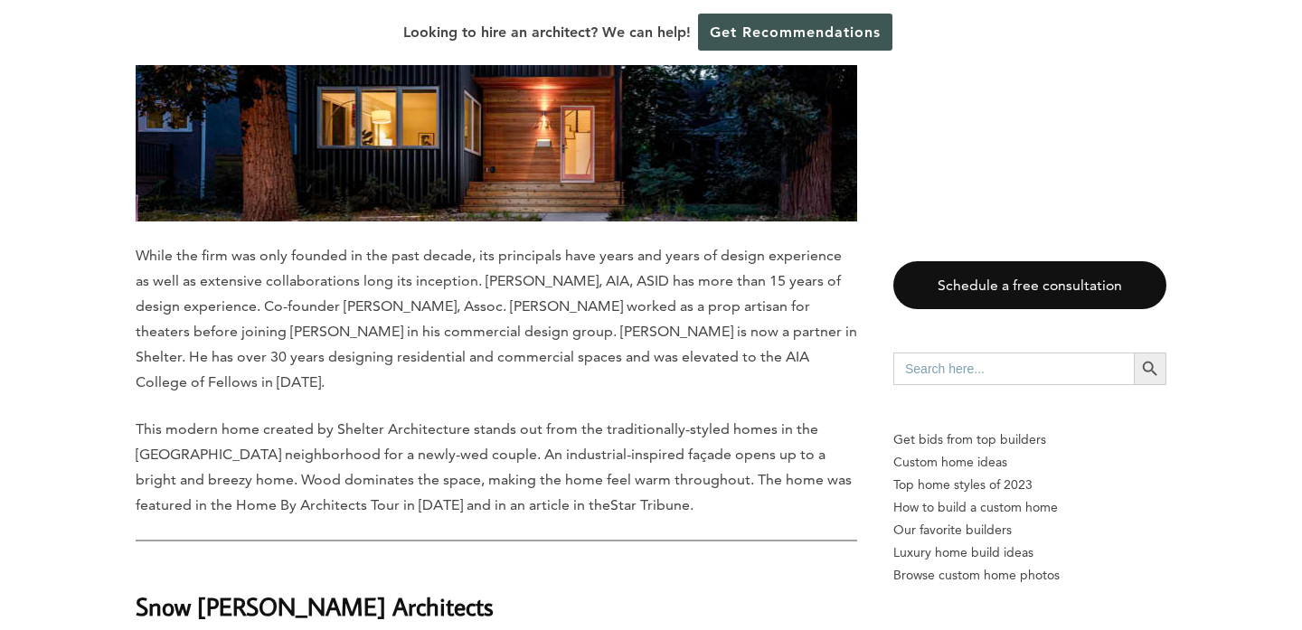 This screenshot has width=1302, height=630. I want to click on a: How to build a custom home, so click(1030, 507).